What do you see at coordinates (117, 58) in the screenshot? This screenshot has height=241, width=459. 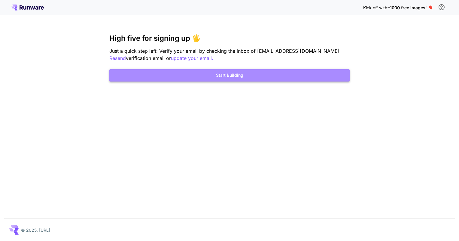 I see `button: Resend` at bounding box center [117, 58].